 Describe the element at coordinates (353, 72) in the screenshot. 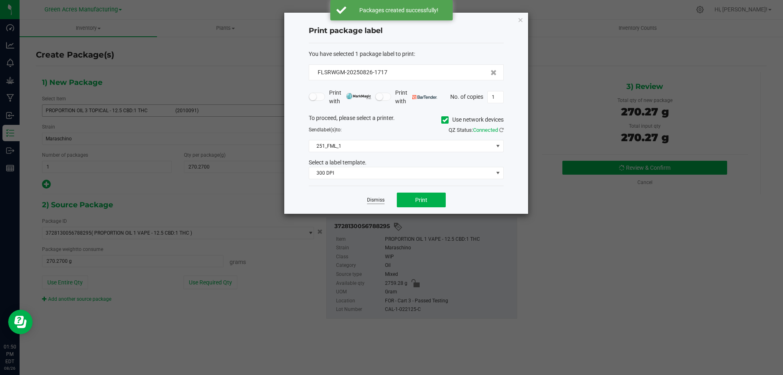

I see `span: FLSRWGM-20250826-1717` at that location.